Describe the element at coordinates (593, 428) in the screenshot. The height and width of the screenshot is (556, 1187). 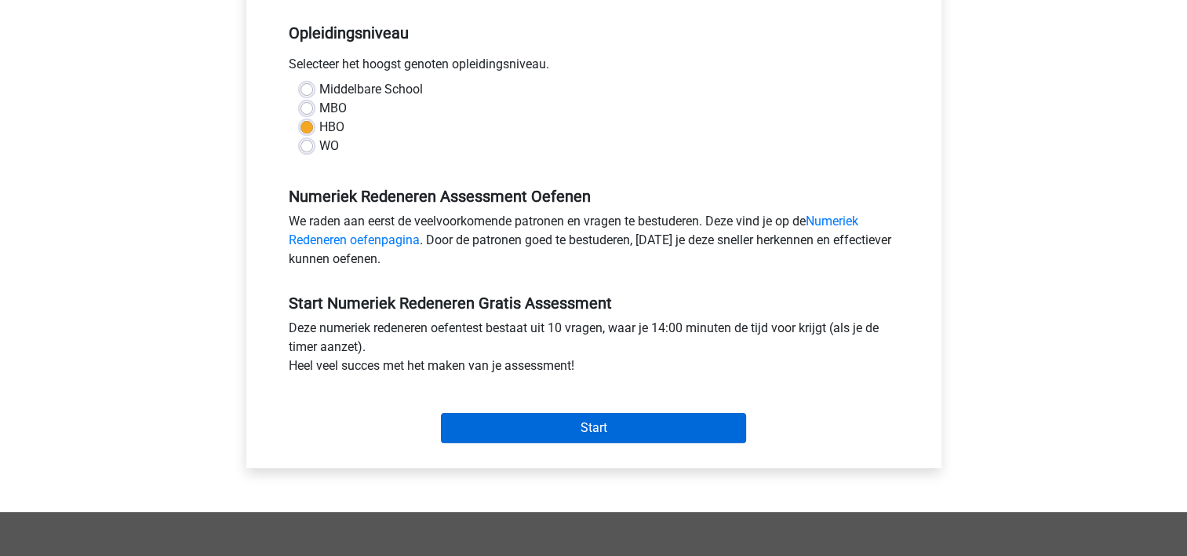
I see `input: Start` at that location.